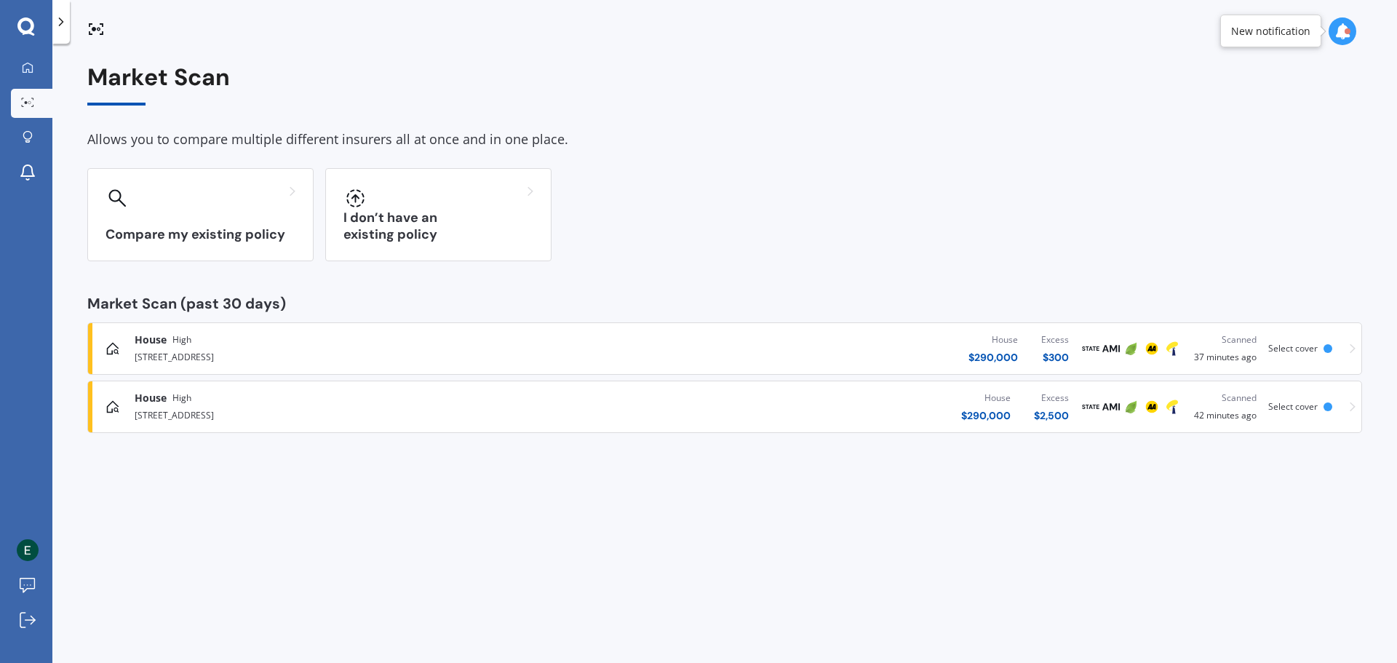  I want to click on div: Market Scan (past 30 days), so click(725, 303).